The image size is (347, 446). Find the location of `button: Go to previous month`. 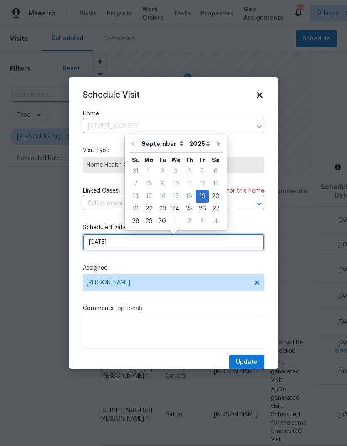

button: Go to previous month is located at coordinates (133, 144).